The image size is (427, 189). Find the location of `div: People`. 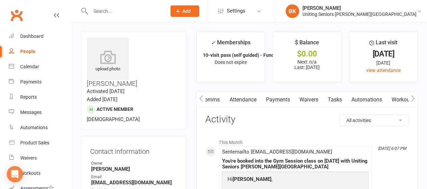

div: People is located at coordinates (28, 51).